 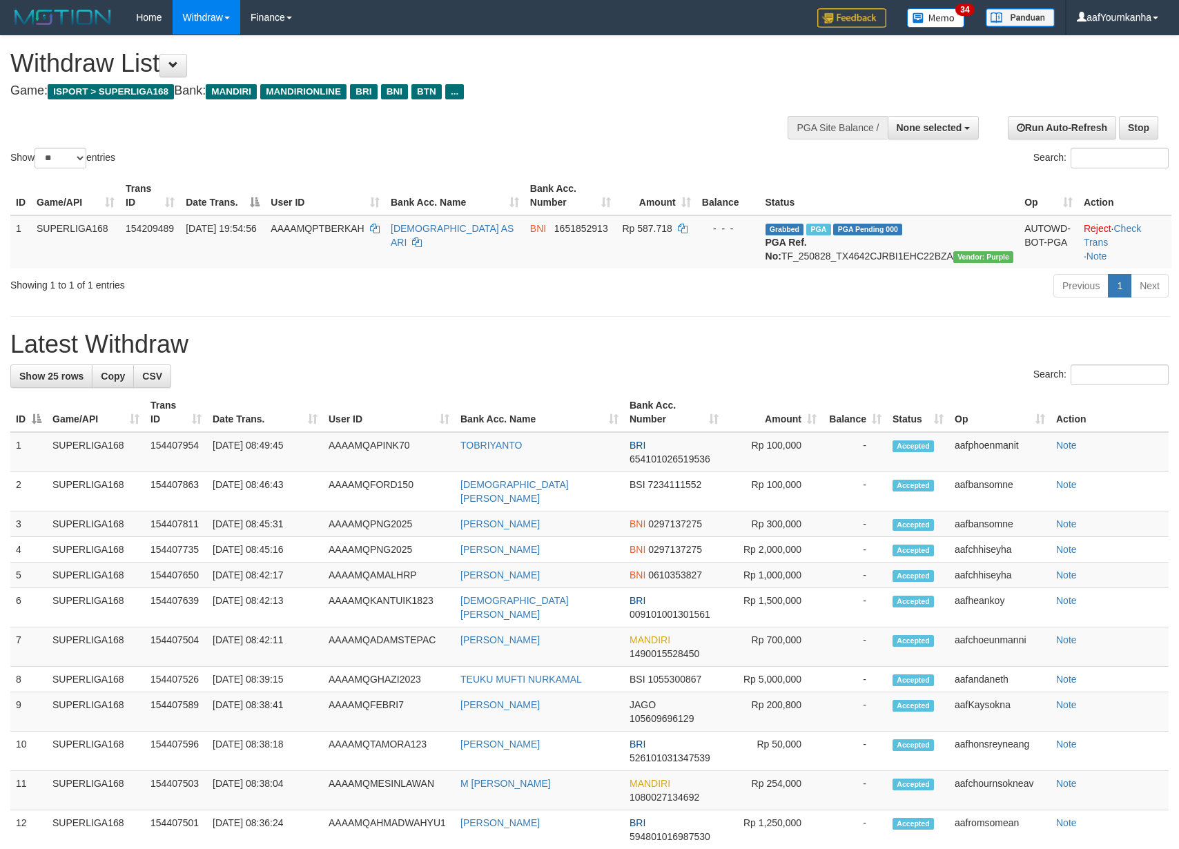 What do you see at coordinates (787, 249) in the screenshot?
I see `b: PGA Ref. No:` at bounding box center [787, 249].